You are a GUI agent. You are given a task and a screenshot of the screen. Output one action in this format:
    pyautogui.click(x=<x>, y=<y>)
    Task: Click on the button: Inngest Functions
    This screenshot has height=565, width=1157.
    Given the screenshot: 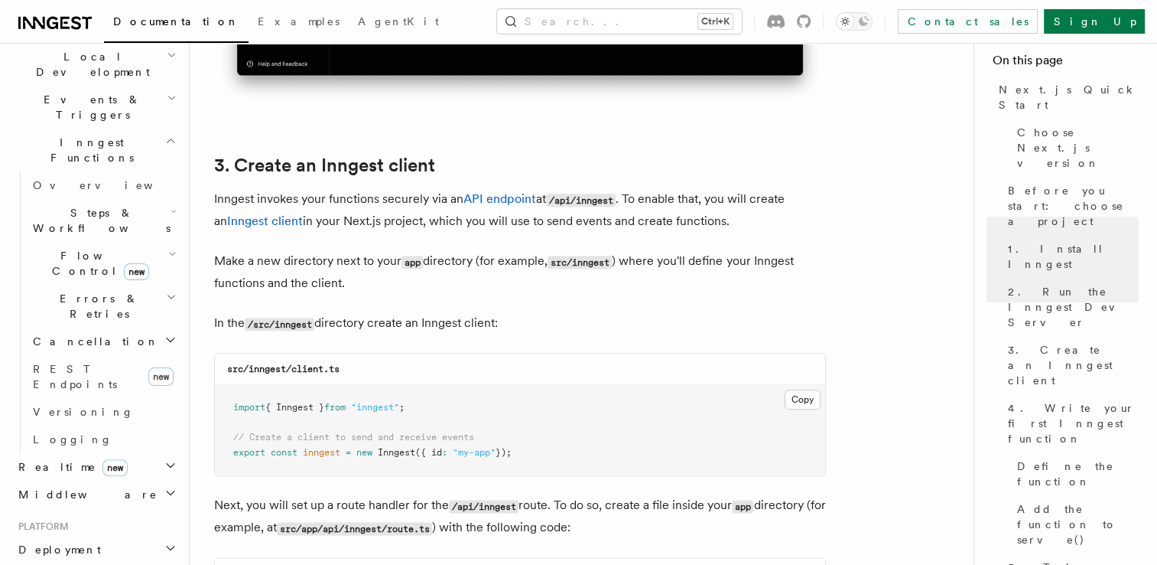 What is the action you would take?
    pyautogui.click(x=96, y=150)
    